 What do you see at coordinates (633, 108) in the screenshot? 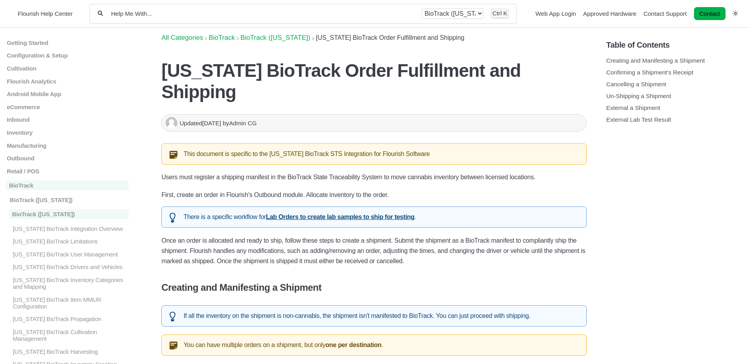
I see `a: External a Shipment` at bounding box center [633, 108].